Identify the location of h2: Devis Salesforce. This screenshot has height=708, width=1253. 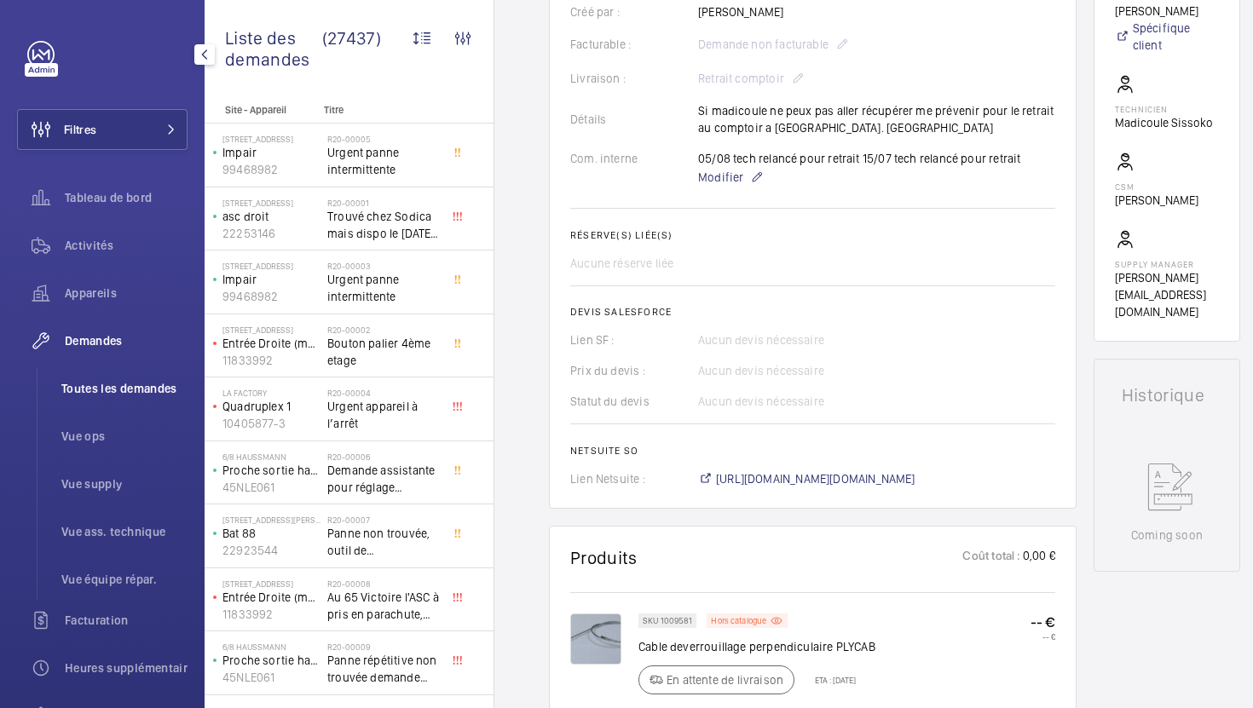
(812, 312).